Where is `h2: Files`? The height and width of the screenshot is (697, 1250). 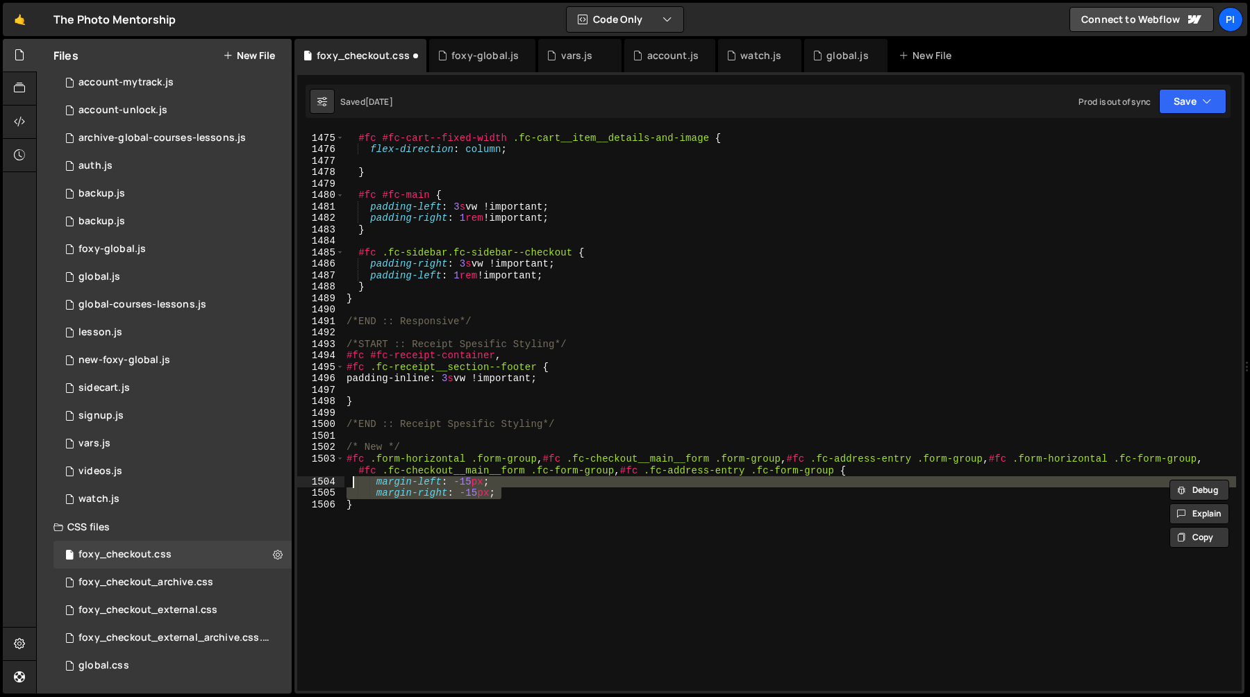 h2: Files is located at coordinates (66, 56).